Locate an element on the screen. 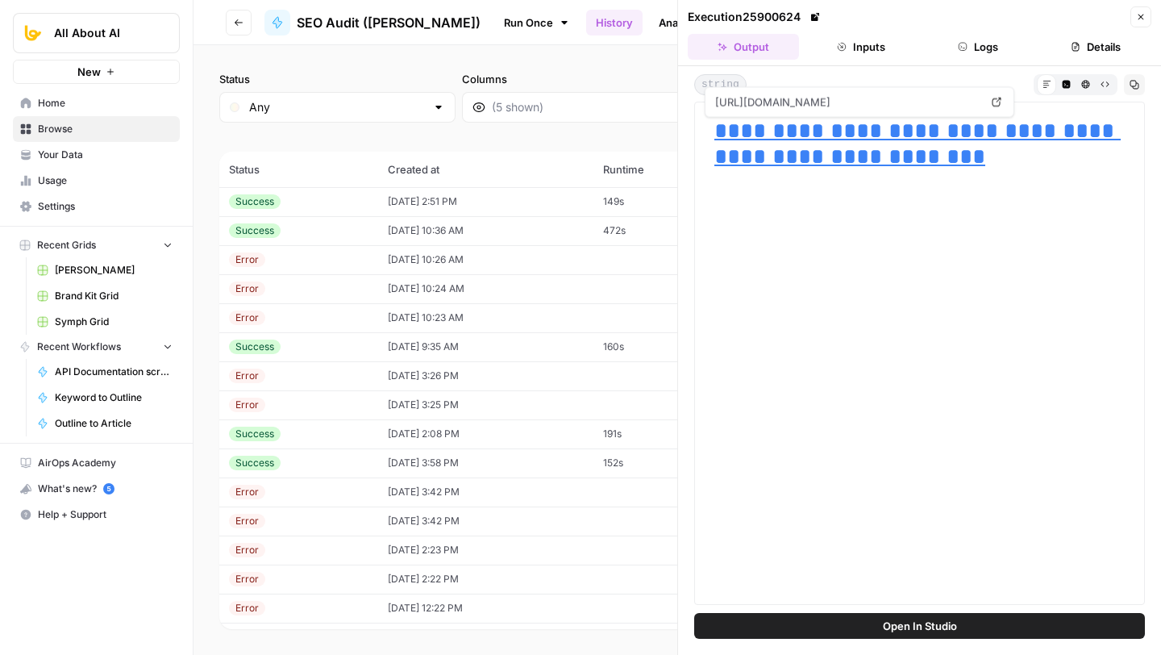 This screenshot has width=1161, height=655. button: Inputs is located at coordinates (861, 47).